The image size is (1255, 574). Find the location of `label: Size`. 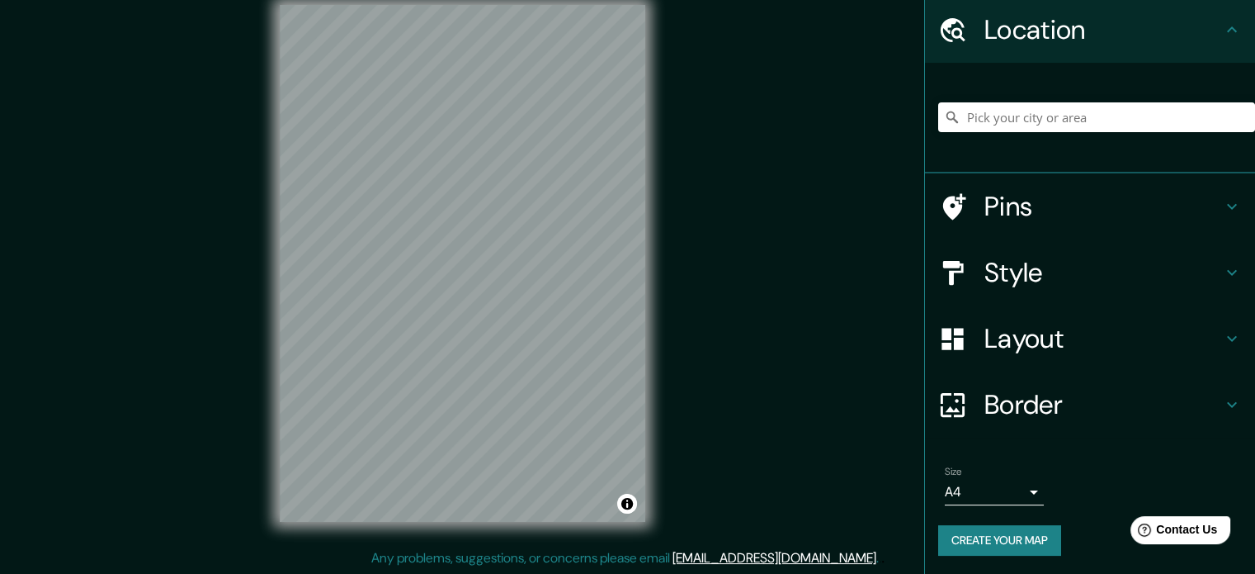

label: Size is located at coordinates (953, 471).